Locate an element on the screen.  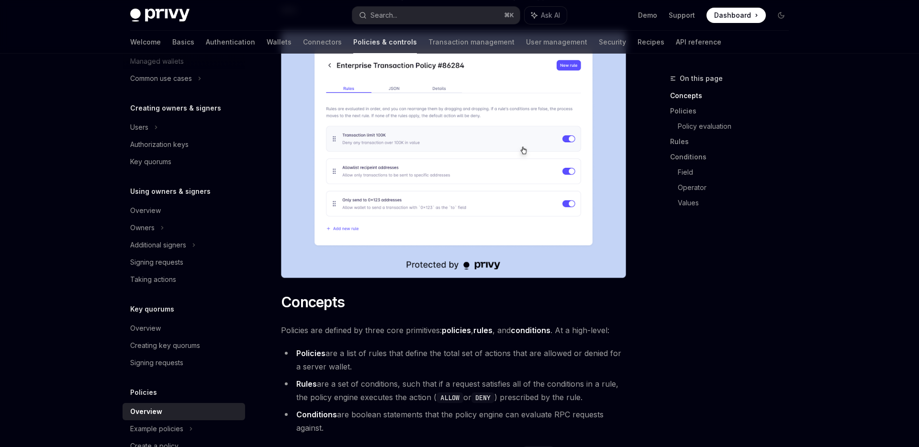
div: Search... is located at coordinates (384, 15).